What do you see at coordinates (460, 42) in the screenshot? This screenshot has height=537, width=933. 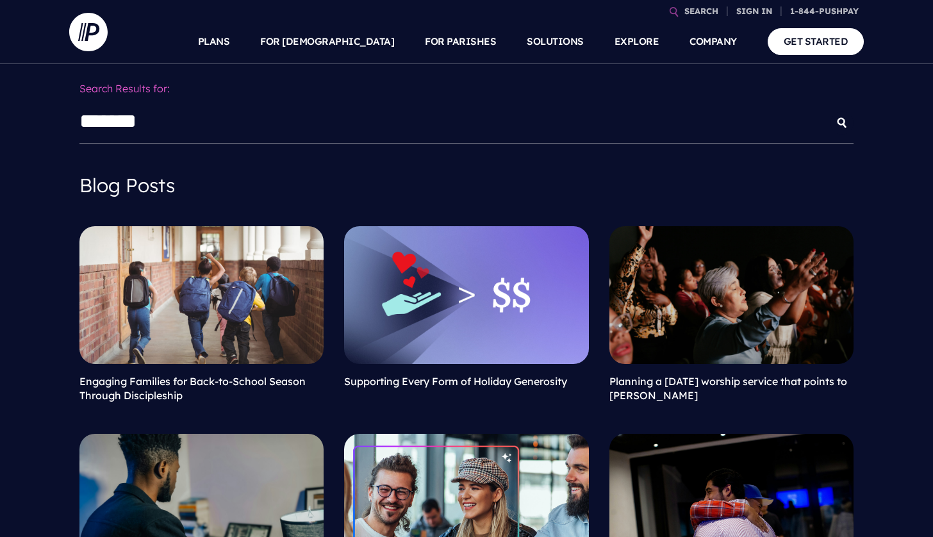 I see `a: FOR PARISHES` at bounding box center [460, 42].